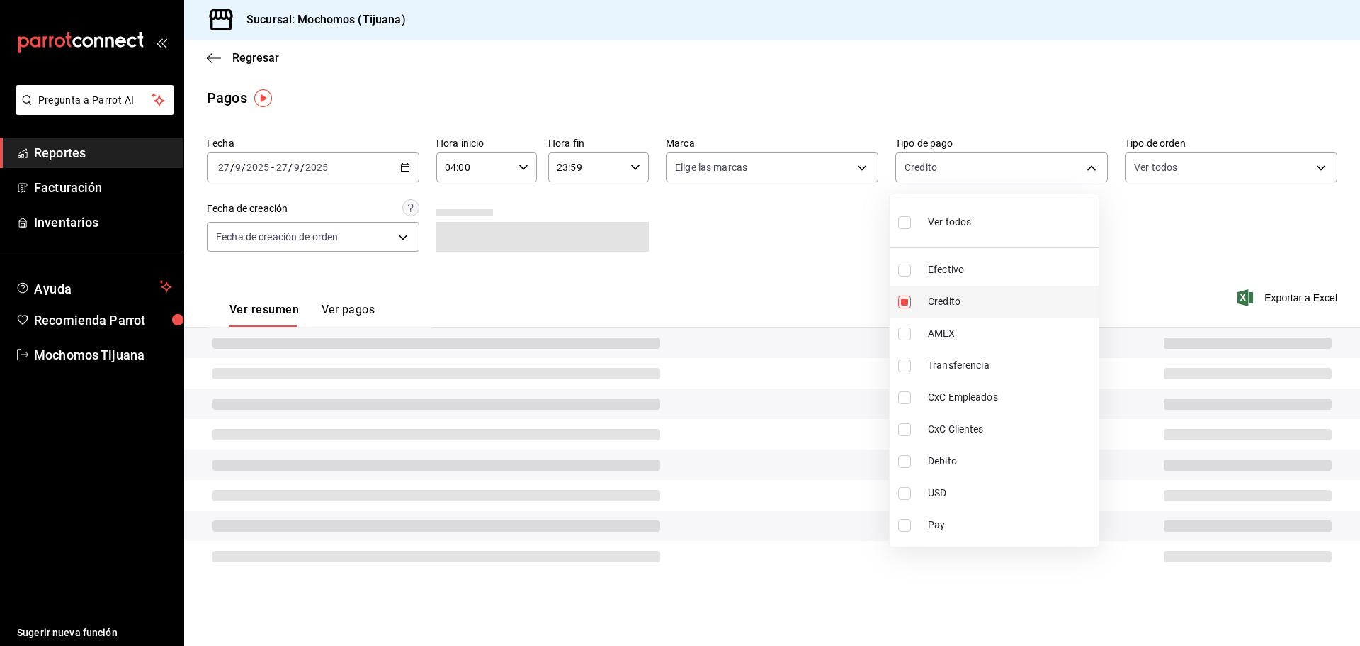 This screenshot has height=646, width=1360. I want to click on span: Pay, so click(1010, 524).